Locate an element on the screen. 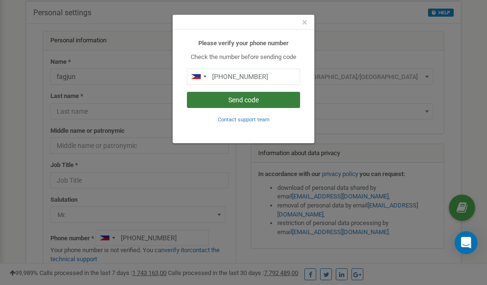 The width and height of the screenshot is (487, 285). div: Telephone country code is located at coordinates (198, 76).